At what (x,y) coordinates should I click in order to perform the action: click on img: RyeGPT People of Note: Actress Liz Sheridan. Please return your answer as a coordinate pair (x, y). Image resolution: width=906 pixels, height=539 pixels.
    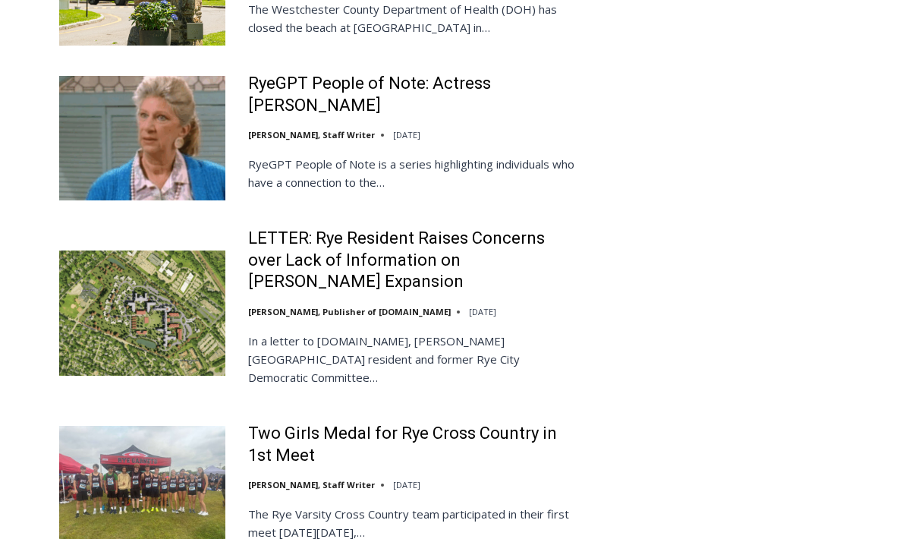
    Looking at the image, I should click on (142, 138).